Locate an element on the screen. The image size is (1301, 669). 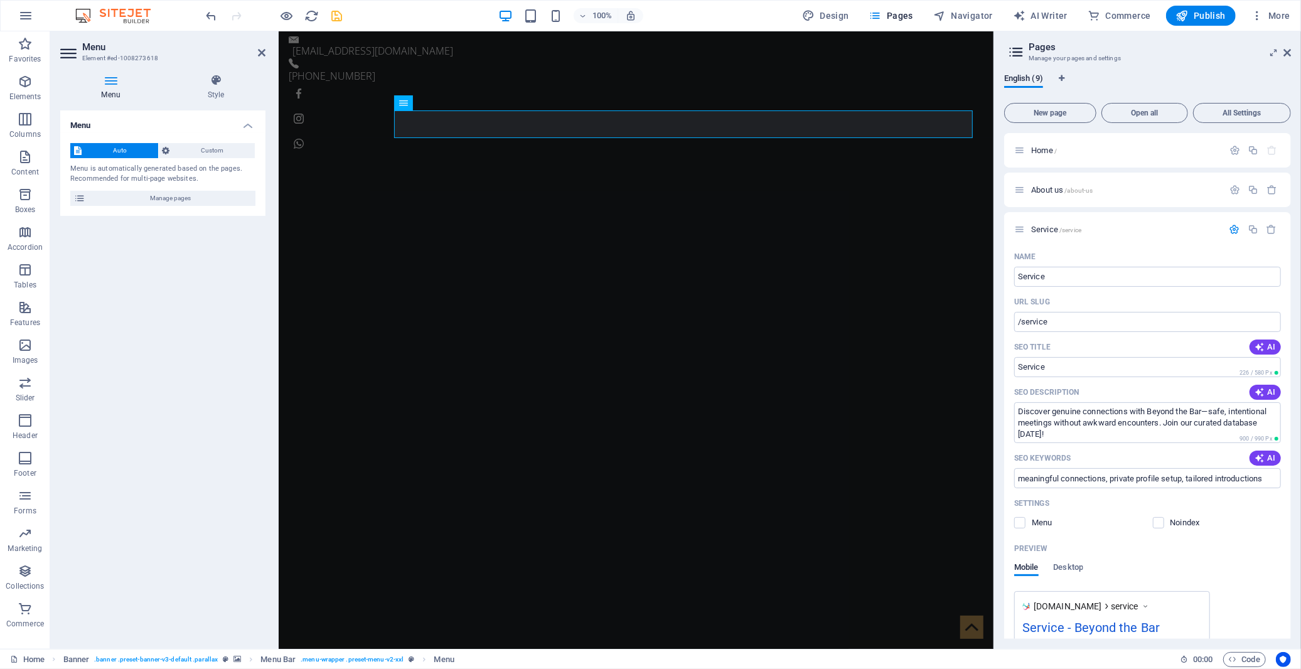
button: AI Writer is located at coordinates (1040, 16).